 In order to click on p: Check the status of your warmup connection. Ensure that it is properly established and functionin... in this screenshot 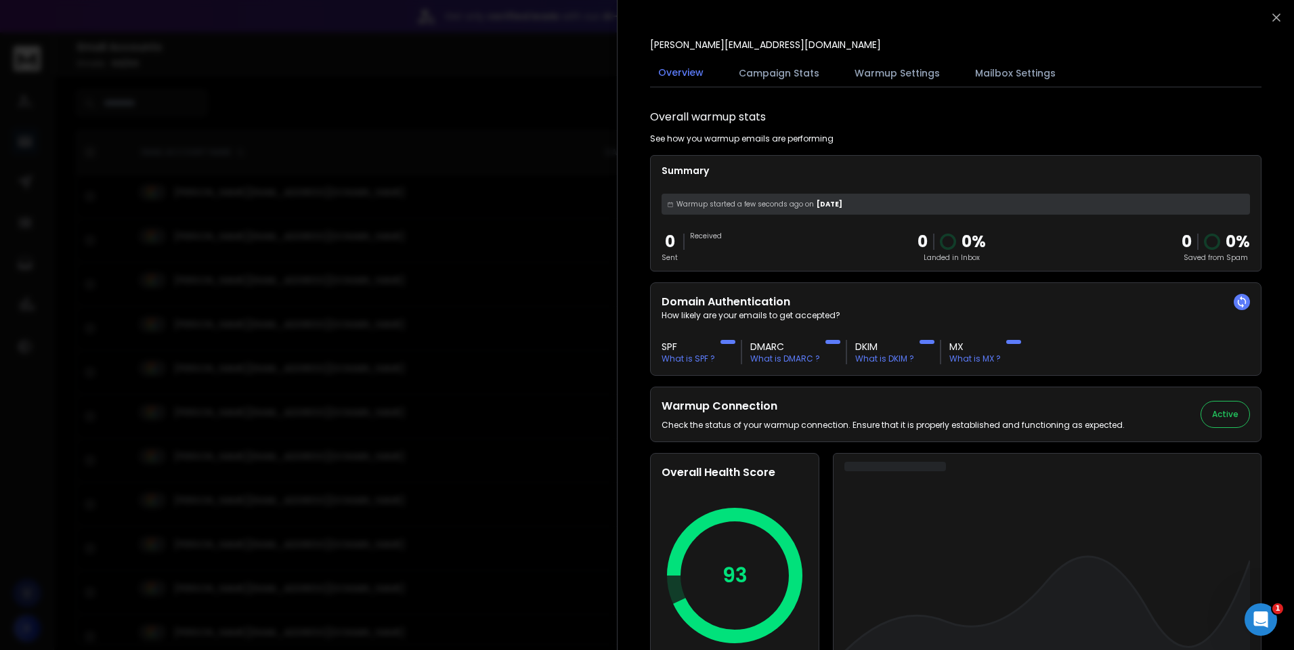, I will do `click(893, 425)`.